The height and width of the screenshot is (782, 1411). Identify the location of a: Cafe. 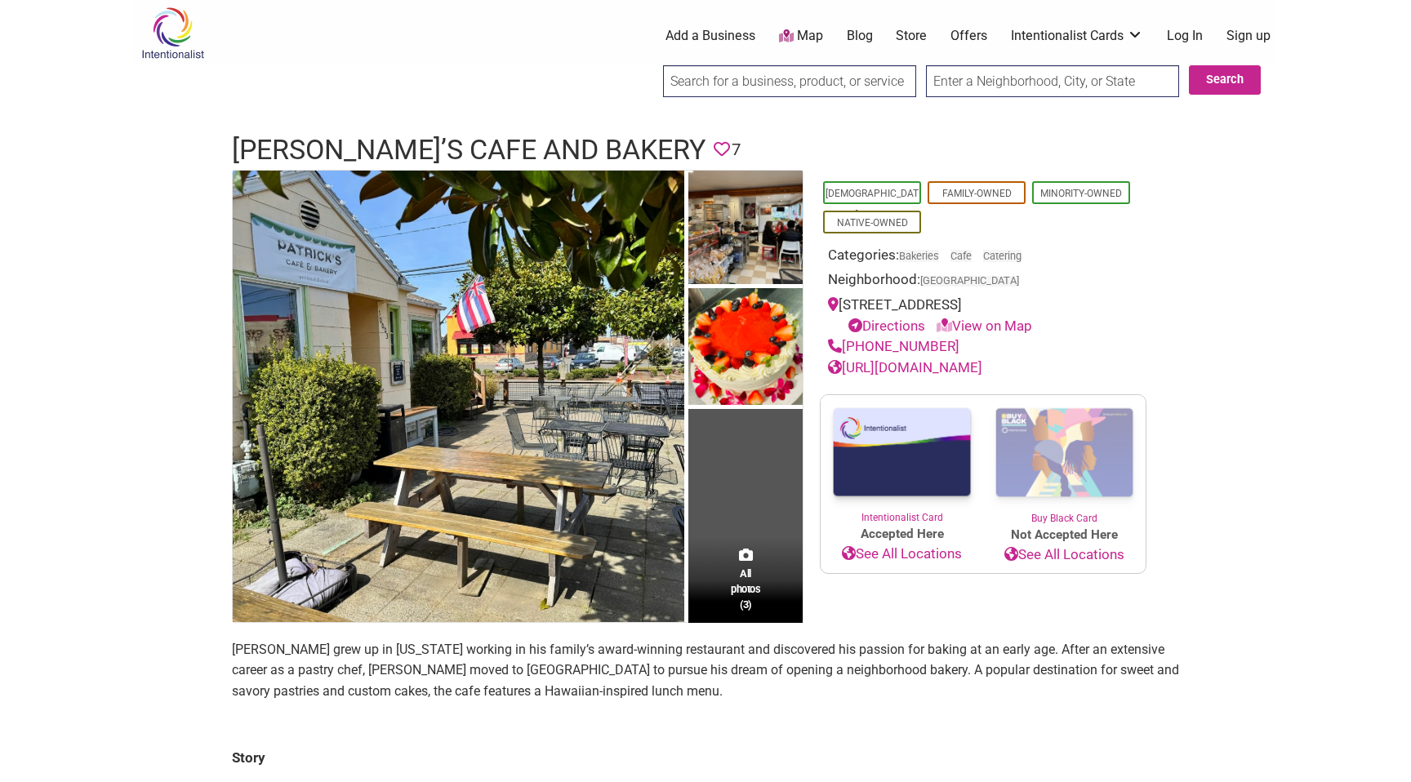
(961, 256).